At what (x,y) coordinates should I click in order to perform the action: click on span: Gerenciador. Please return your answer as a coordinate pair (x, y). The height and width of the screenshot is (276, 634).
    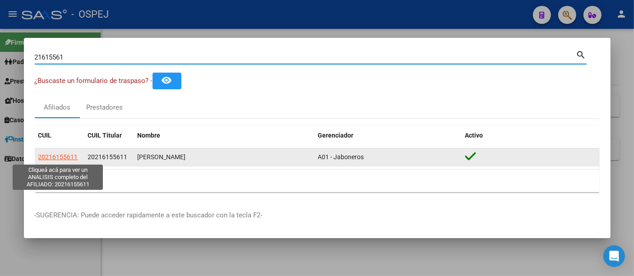
    Looking at the image, I should click on (336, 135).